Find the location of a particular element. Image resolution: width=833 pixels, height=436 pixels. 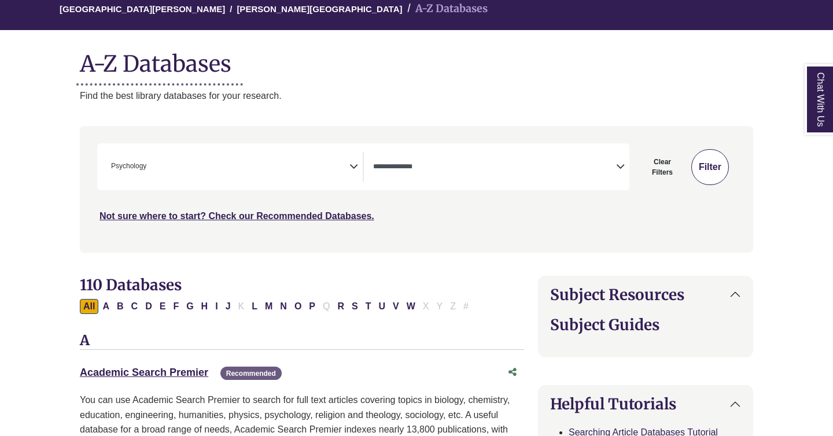

button: Filter Results M is located at coordinates (268, 307).